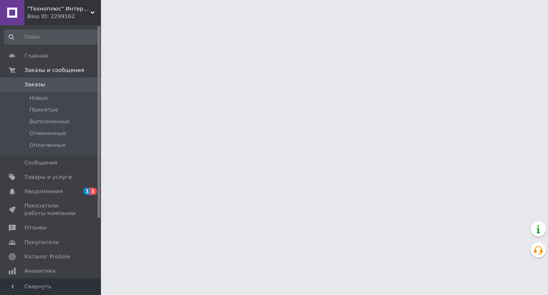 This screenshot has height=295, width=548. What do you see at coordinates (42, 242) in the screenshot?
I see `span: Покупатели` at bounding box center [42, 242].